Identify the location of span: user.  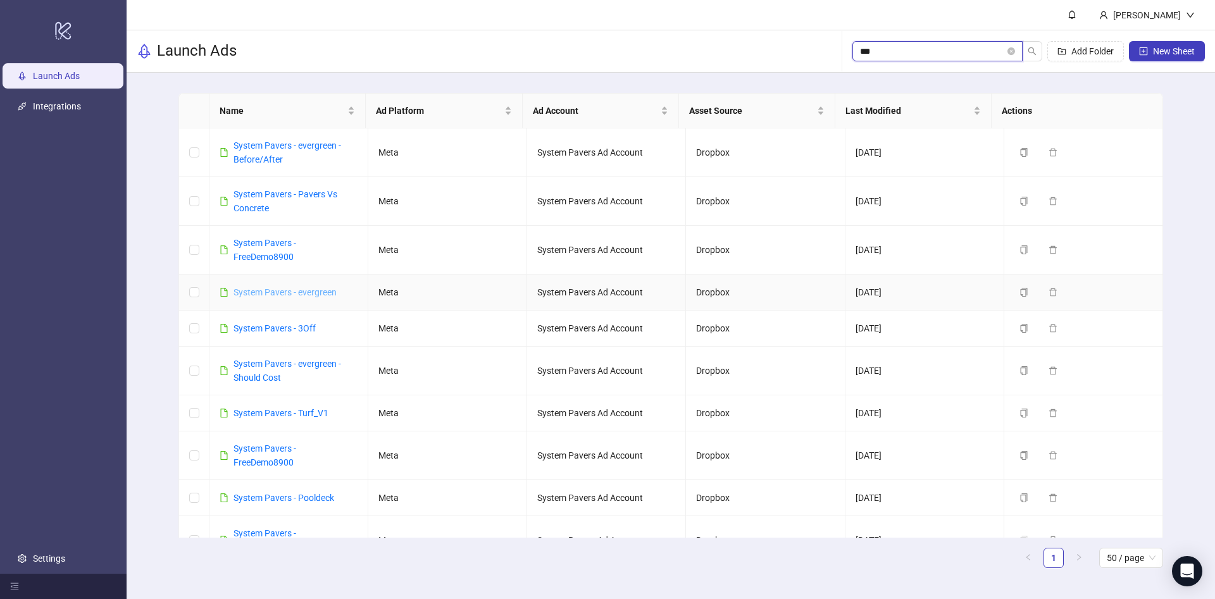
(1104, 15).